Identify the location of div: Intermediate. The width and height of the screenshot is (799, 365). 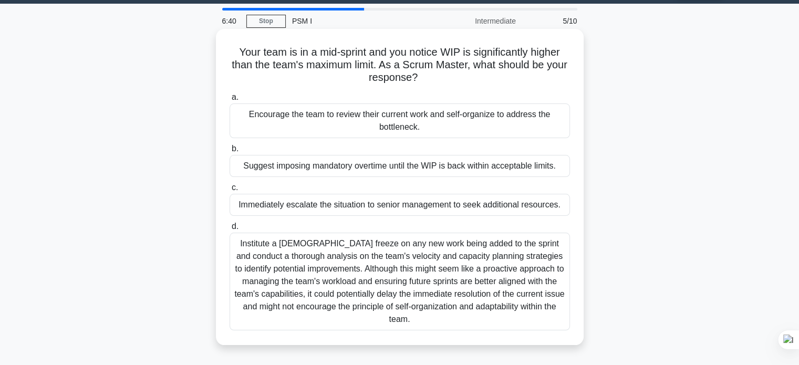
(476, 21).